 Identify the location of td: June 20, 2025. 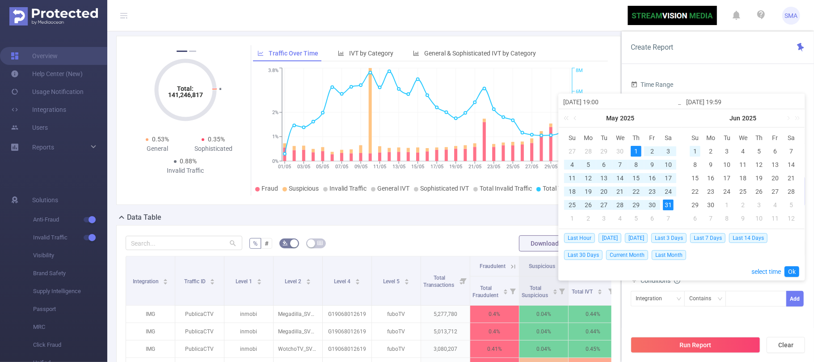
(775, 178).